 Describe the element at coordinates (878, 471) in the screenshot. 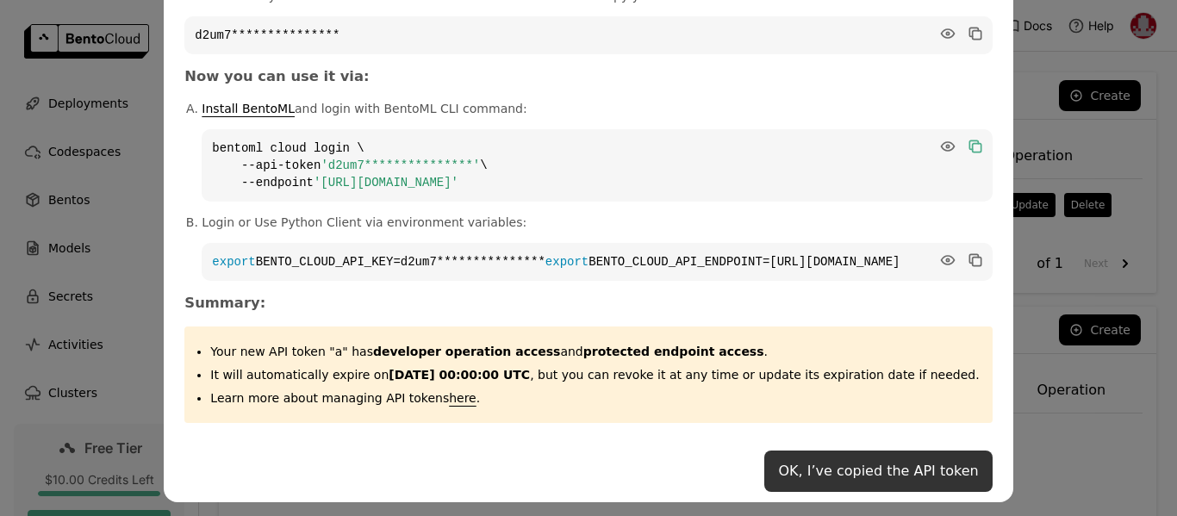

I see `button: OK, I’ve copied the API token` at that location.